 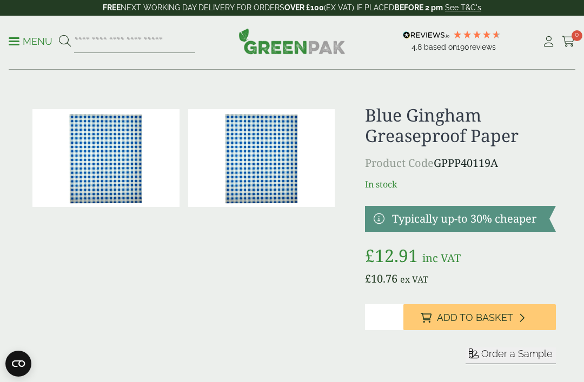 What do you see at coordinates (568, 42) in the screenshot?
I see `a: 0` at bounding box center [568, 42].